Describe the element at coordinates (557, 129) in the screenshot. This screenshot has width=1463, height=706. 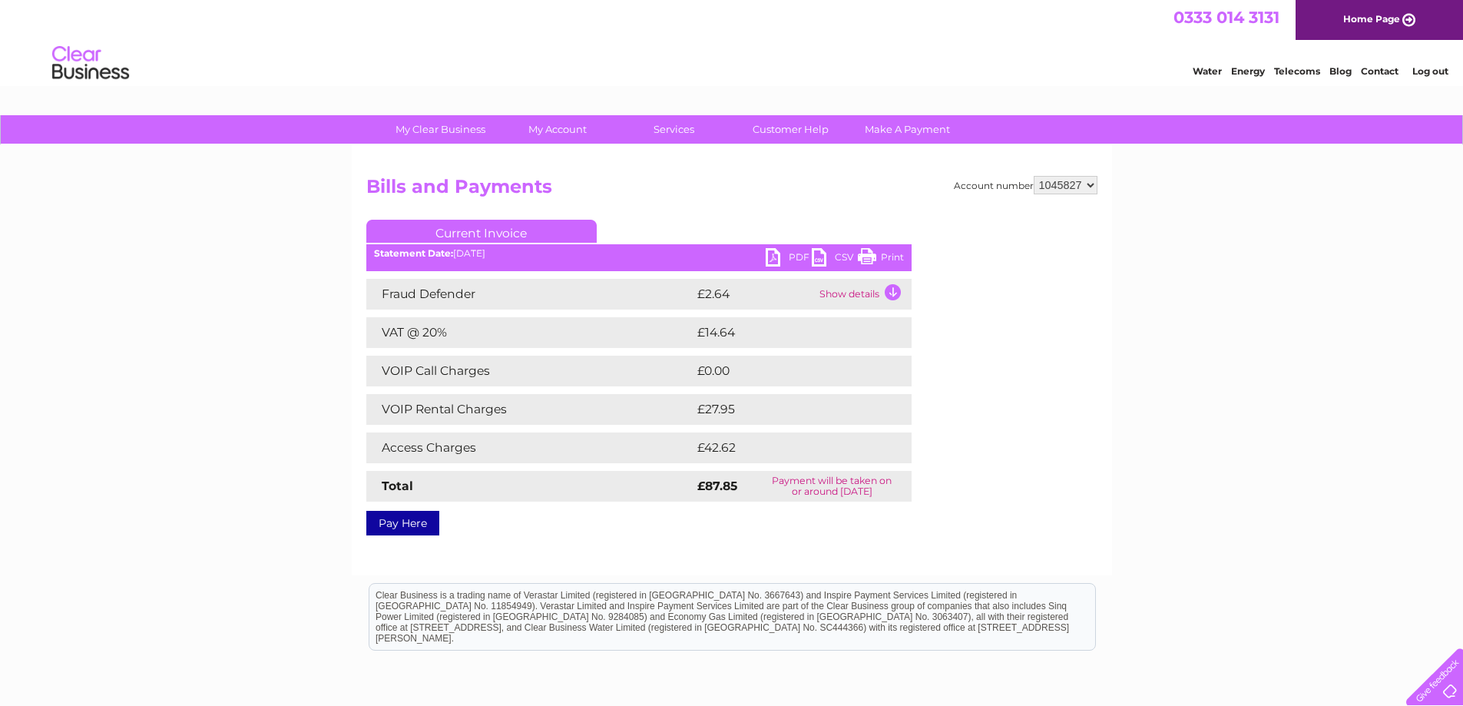
I see `a: My Account` at that location.